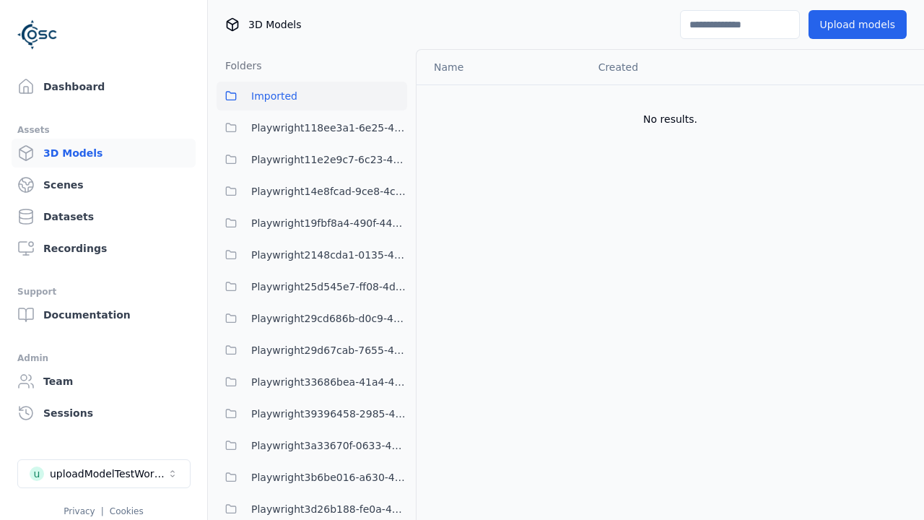 This screenshot has height=520, width=924. What do you see at coordinates (312, 160) in the screenshot?
I see `button: Playwright11e2e9c7-6c23-4ce7-ac48-ea95a4ff6a43` at bounding box center [312, 160].